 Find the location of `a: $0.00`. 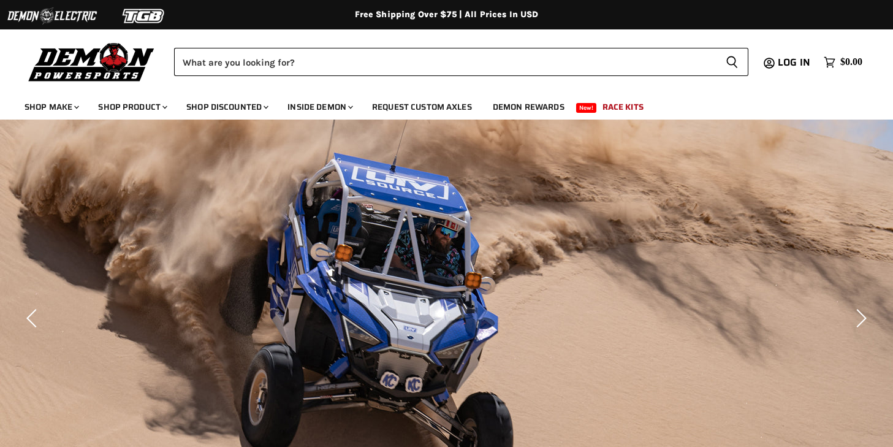

a: $0.00 is located at coordinates (842, 62).